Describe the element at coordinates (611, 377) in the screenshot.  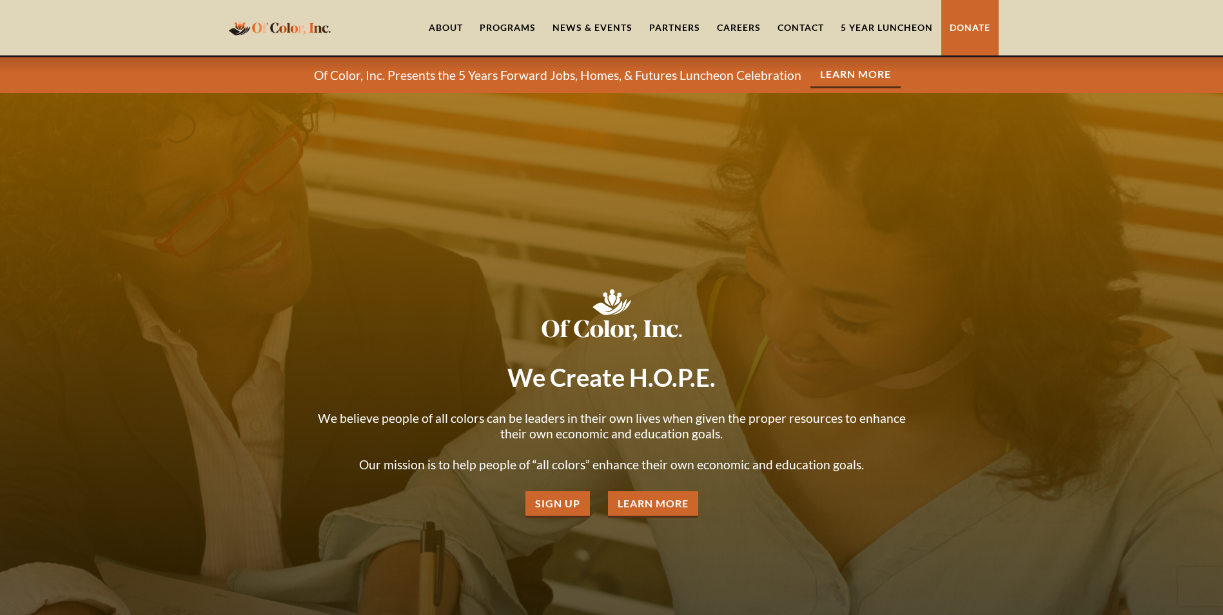
I see `strong: We Create H.O.P.E.` at that location.